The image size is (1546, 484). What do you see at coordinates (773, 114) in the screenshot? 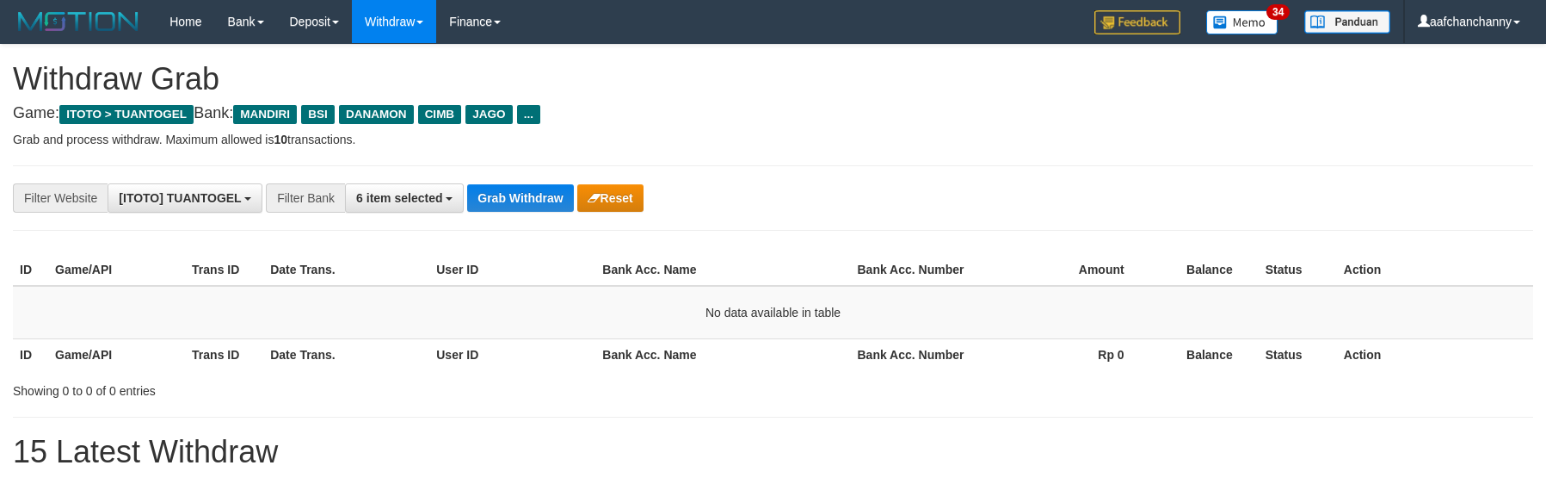
I see `h4: Game: Bank:` at bounding box center [773, 114].